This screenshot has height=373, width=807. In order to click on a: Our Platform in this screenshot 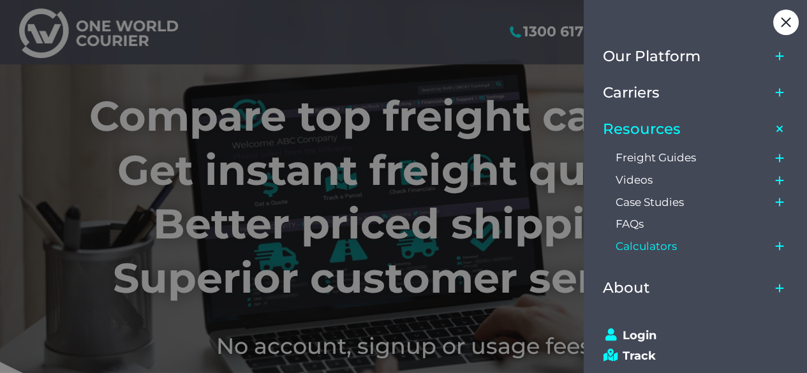, I will do `click(687, 56)`.